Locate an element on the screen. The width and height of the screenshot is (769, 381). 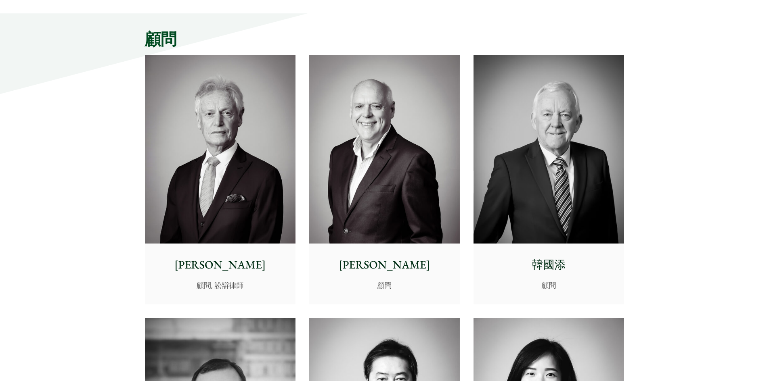
h2: 顧問 is located at coordinates (385, 39).